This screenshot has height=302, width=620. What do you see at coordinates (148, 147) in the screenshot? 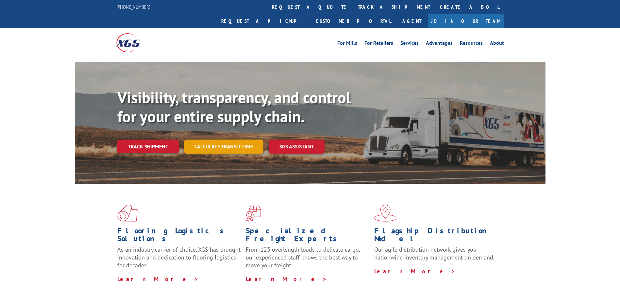
I see `a: Track shipment` at bounding box center [148, 147].